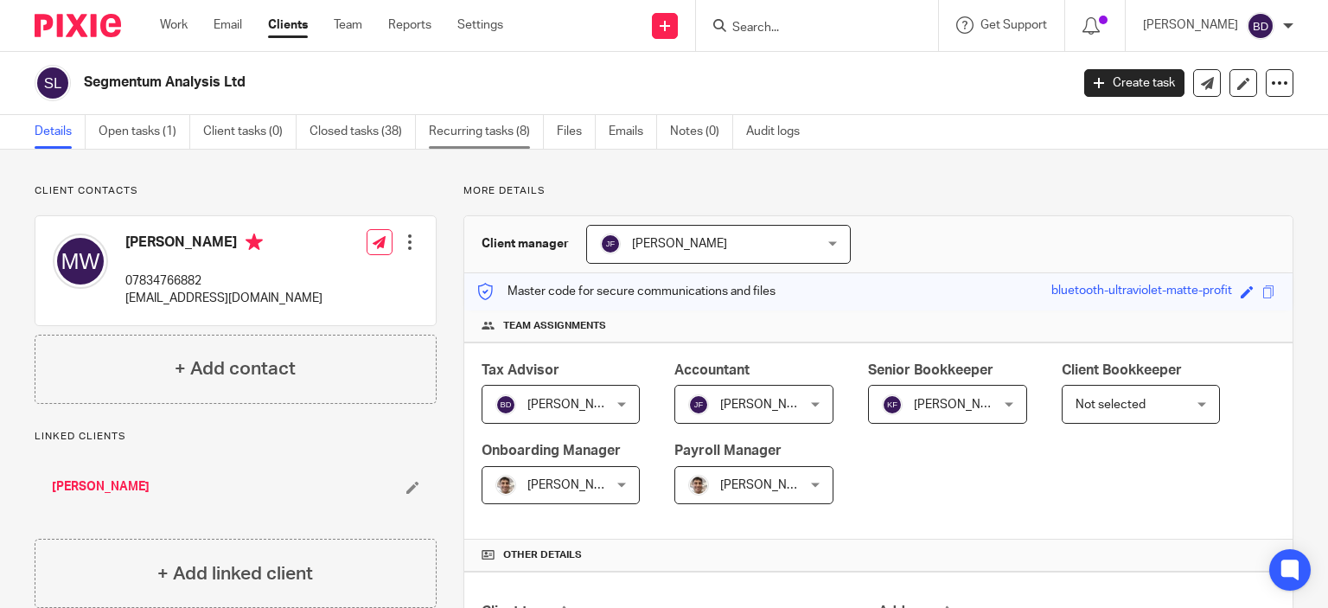 The image size is (1328, 608). I want to click on span: Other details, so click(542, 555).